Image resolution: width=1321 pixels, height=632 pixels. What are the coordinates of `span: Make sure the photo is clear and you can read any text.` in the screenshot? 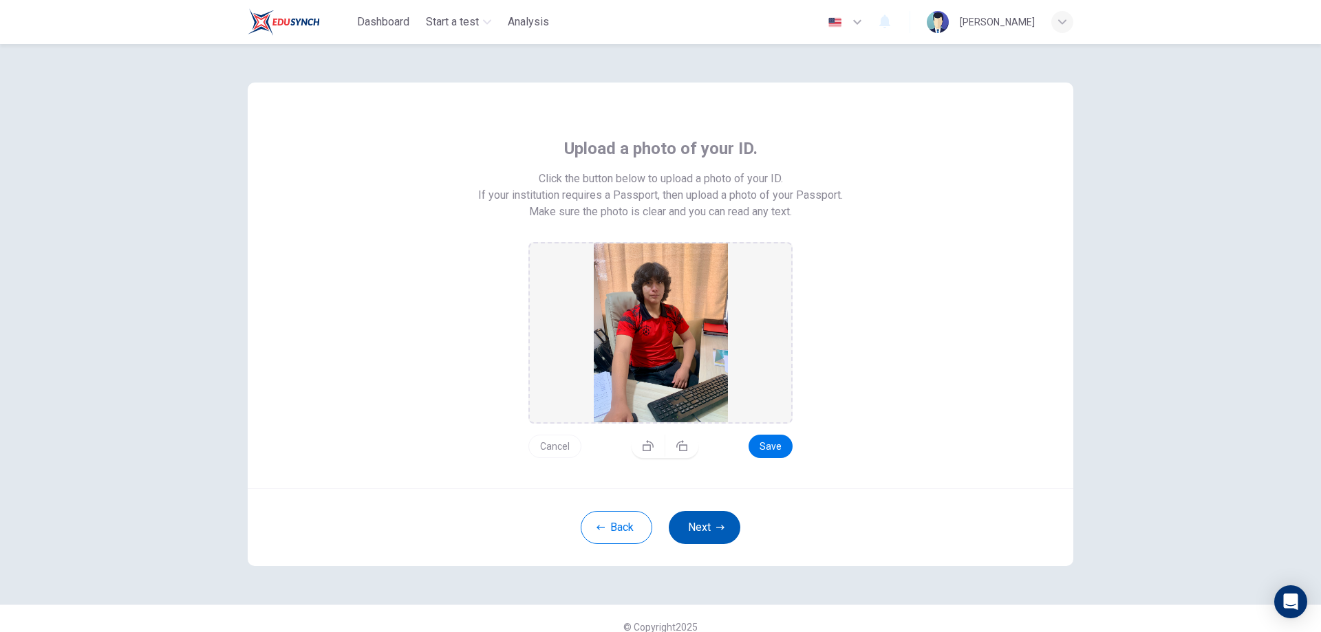 It's located at (660, 212).